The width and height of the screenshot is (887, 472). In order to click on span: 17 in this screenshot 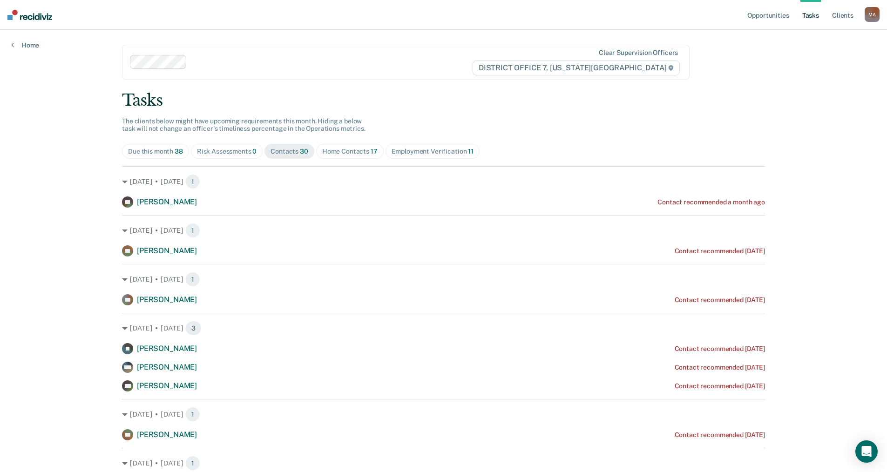, I will do `click(374, 151)`.